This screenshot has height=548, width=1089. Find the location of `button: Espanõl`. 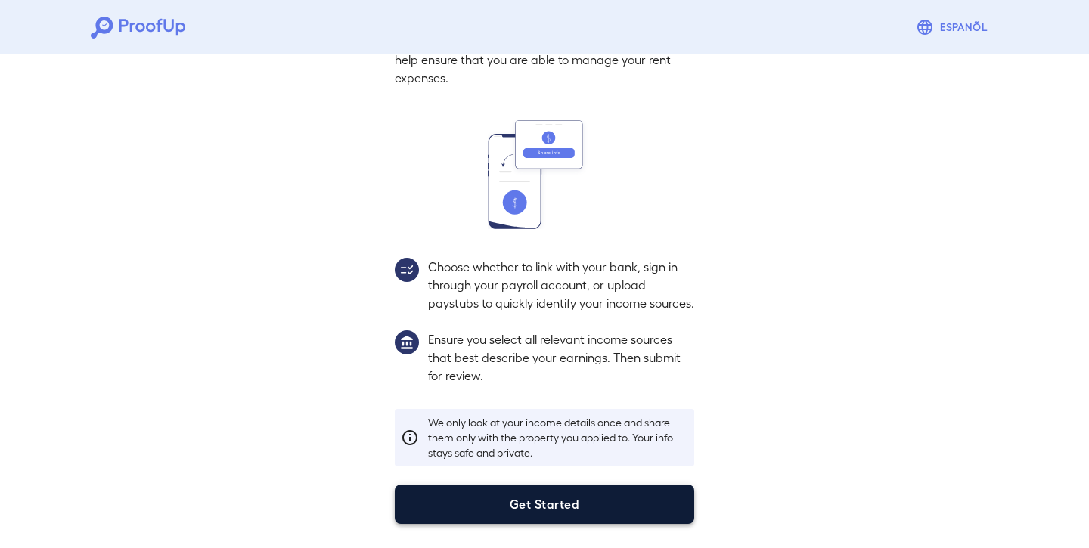

button: Espanõl is located at coordinates (953, 27).